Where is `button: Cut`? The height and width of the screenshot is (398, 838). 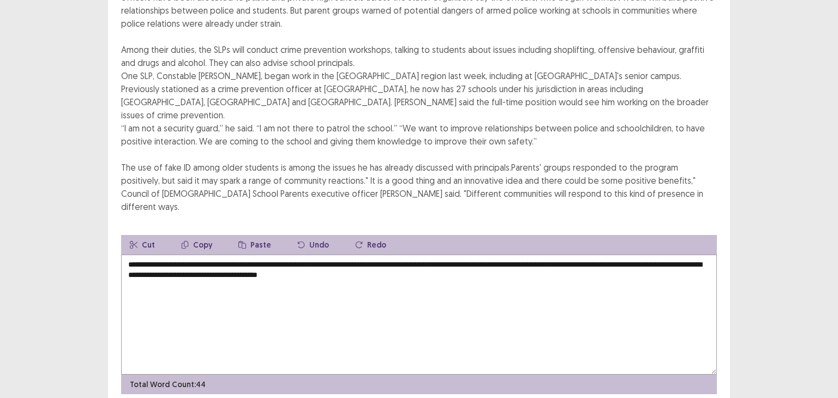
button: Cut is located at coordinates (142, 245).